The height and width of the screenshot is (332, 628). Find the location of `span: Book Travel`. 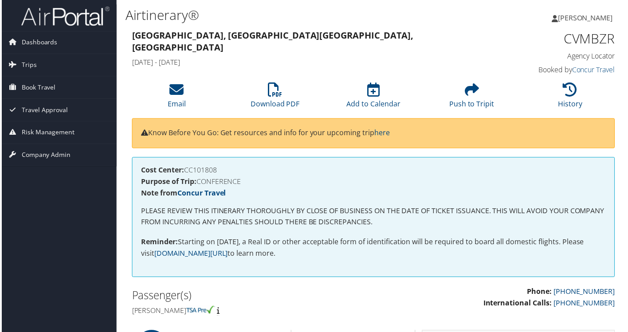

span: Book Travel is located at coordinates (37, 88).